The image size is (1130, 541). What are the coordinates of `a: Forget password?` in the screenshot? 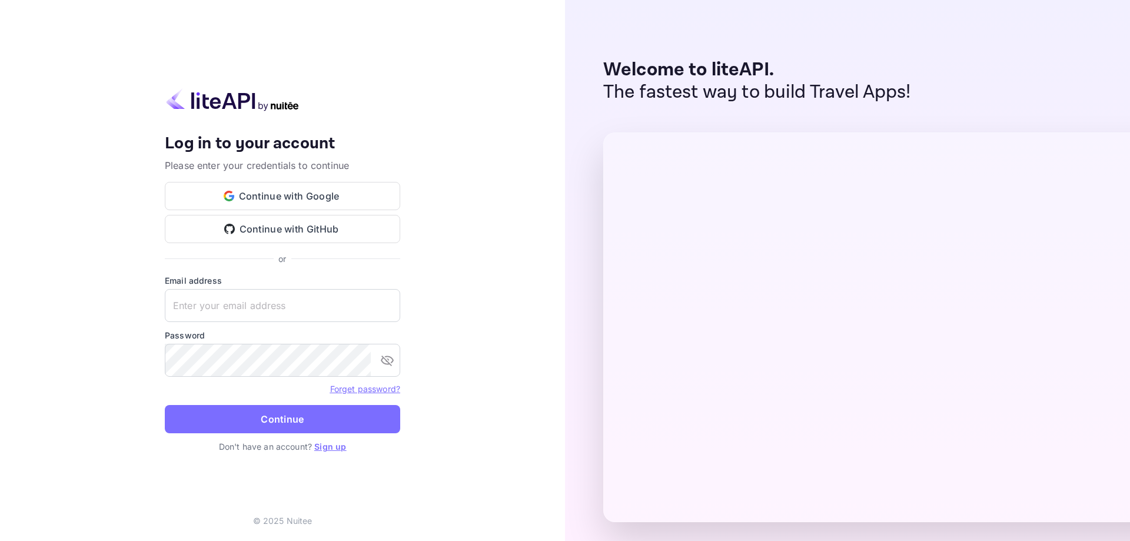 It's located at (365, 388).